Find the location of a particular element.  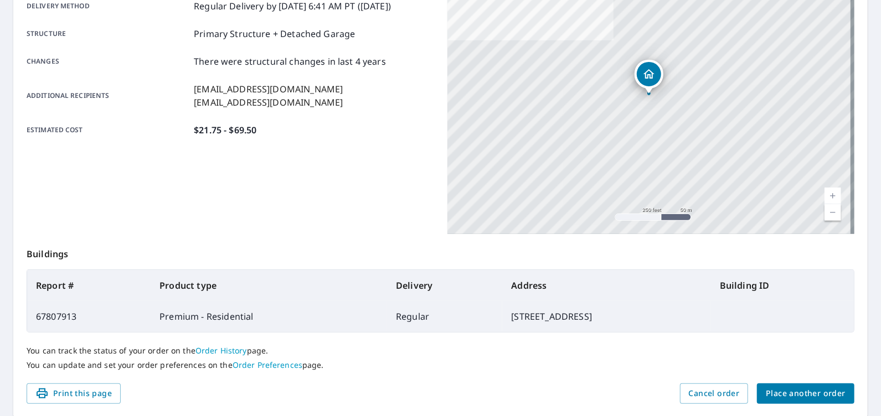

th: Address is located at coordinates (606, 286).